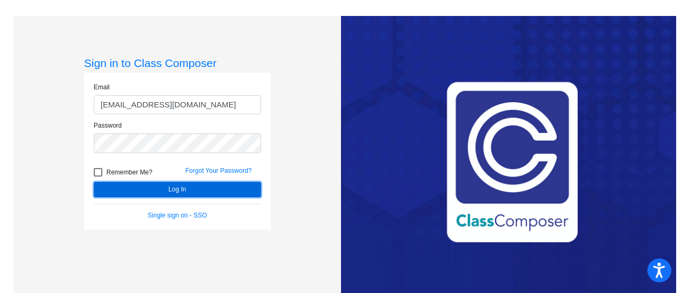 The image size is (682, 293). What do you see at coordinates (218, 171) in the screenshot?
I see `a: Forgot Your Password?` at bounding box center [218, 171].